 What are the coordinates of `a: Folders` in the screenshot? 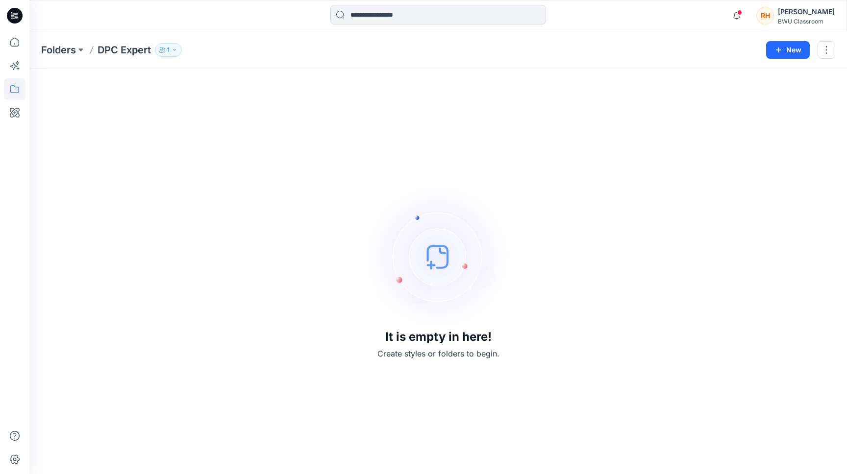 It's located at (58, 50).